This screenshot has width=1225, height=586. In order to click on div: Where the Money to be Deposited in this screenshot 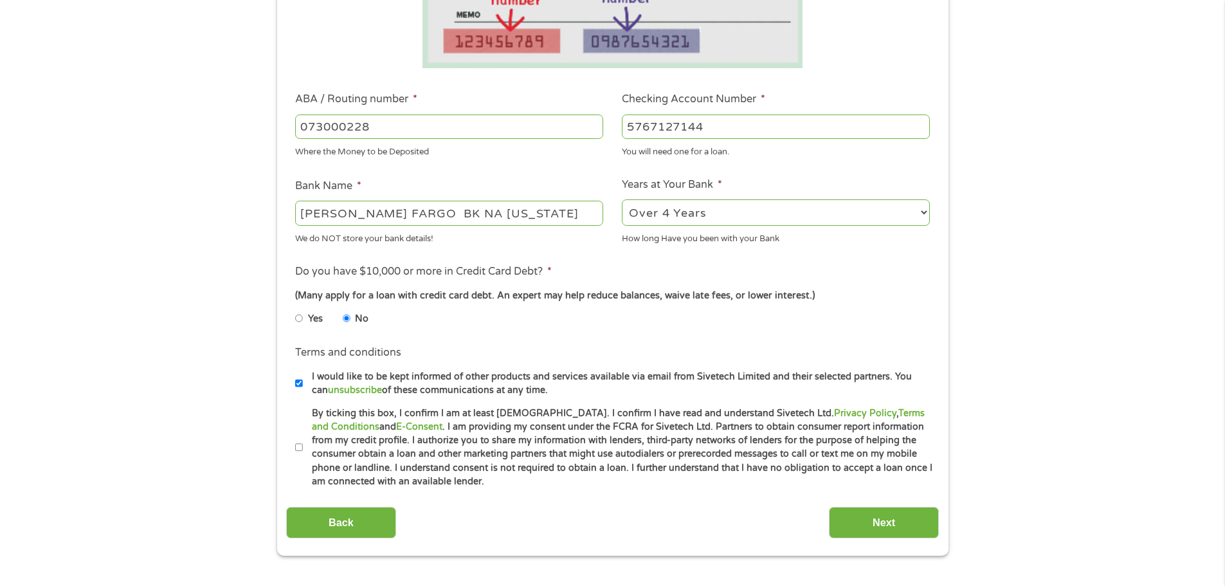, I will do `click(449, 150)`.